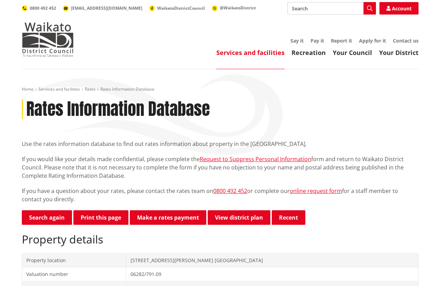  What do you see at coordinates (297, 41) in the screenshot?
I see `a: Say it` at bounding box center [297, 41].